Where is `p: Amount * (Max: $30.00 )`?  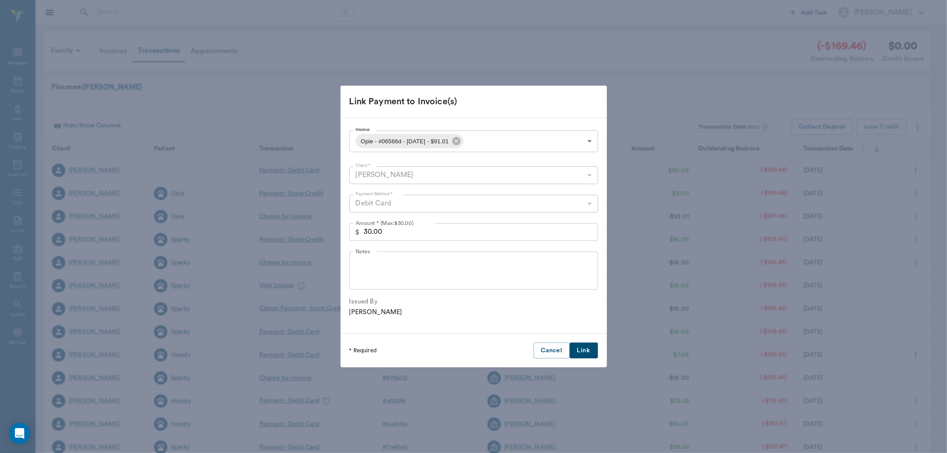 p: Amount * (Max: $30.00 ) is located at coordinates (384, 223).